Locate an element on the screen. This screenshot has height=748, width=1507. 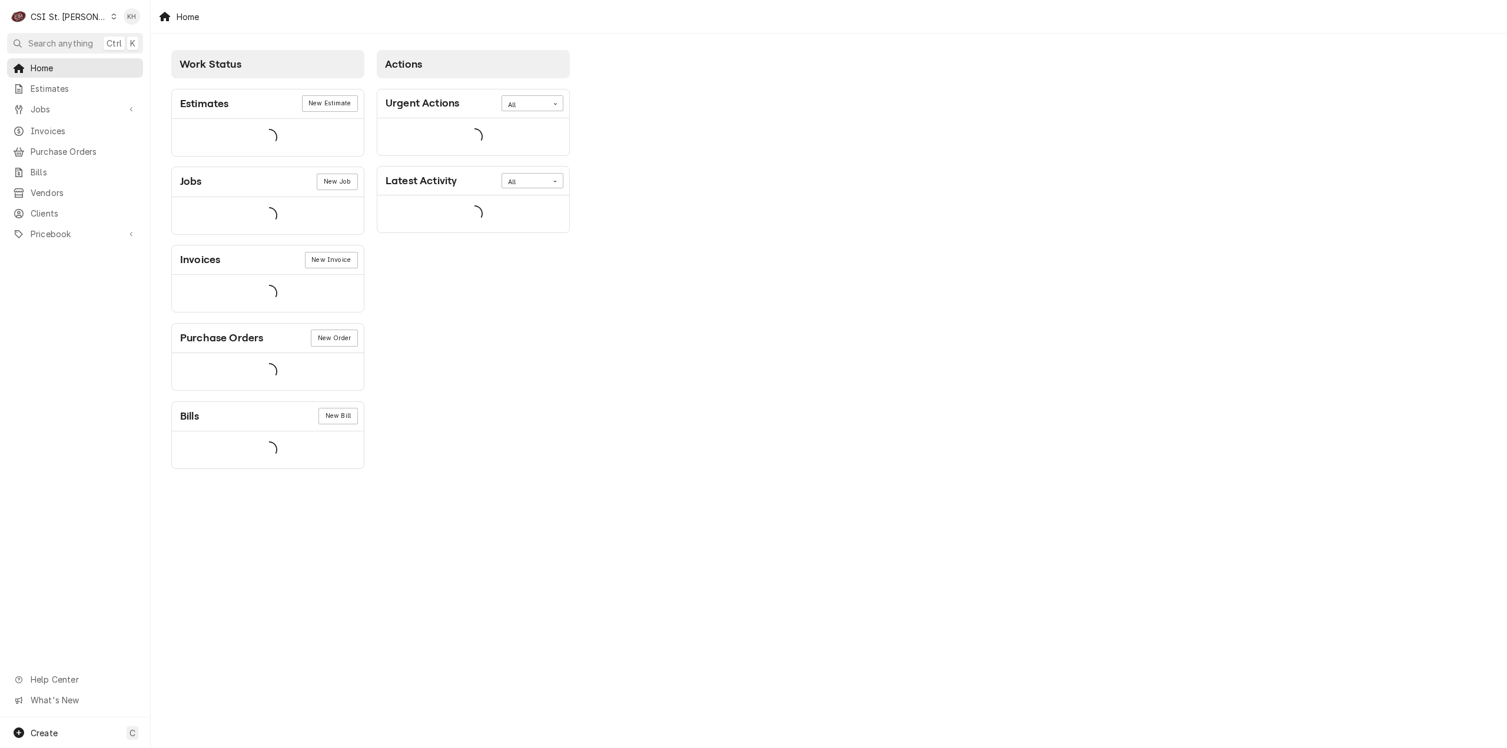
span: Jobs is located at coordinates (75, 109).